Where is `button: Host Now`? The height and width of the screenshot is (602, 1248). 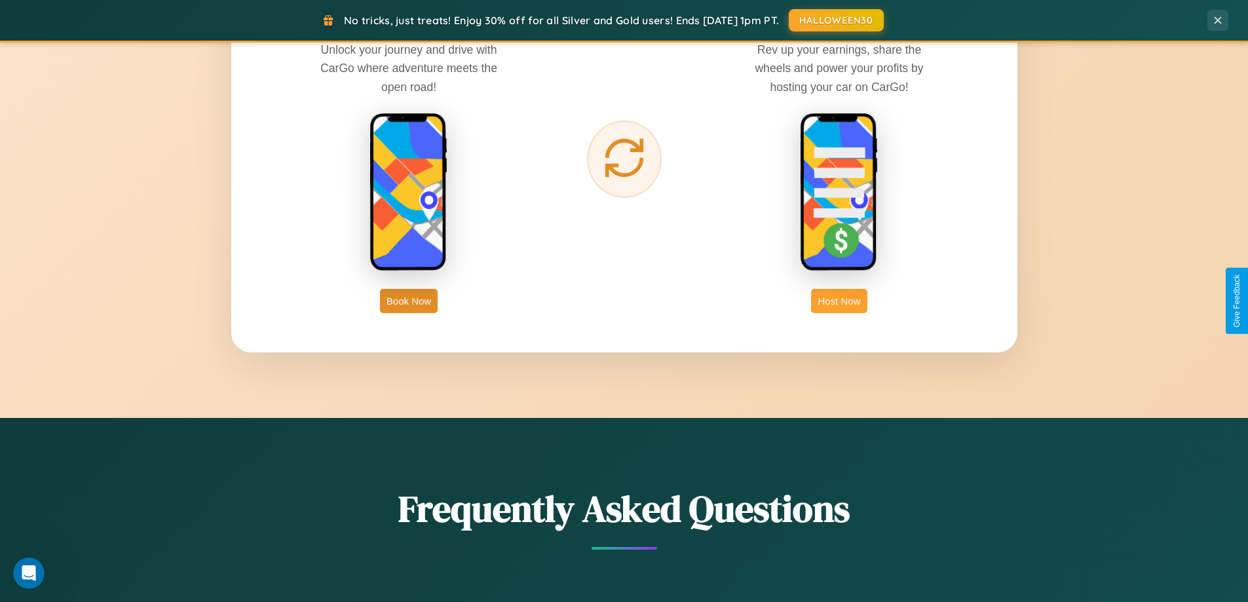 button: Host Now is located at coordinates (838, 301).